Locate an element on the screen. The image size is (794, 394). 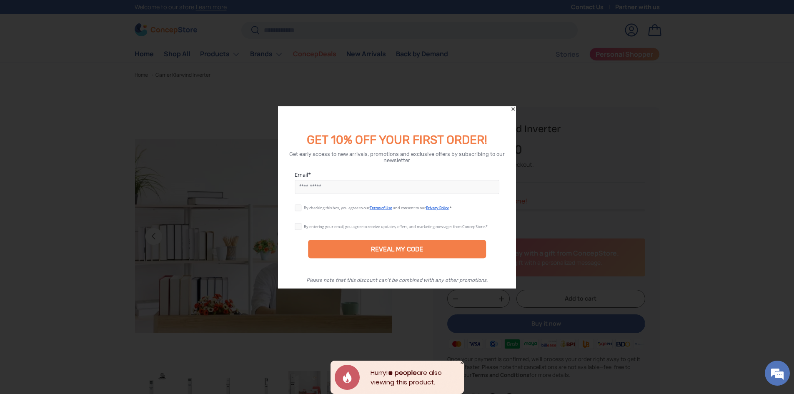
textarea: Type your message and hit 'Enter' is located at coordinates (81, 242).